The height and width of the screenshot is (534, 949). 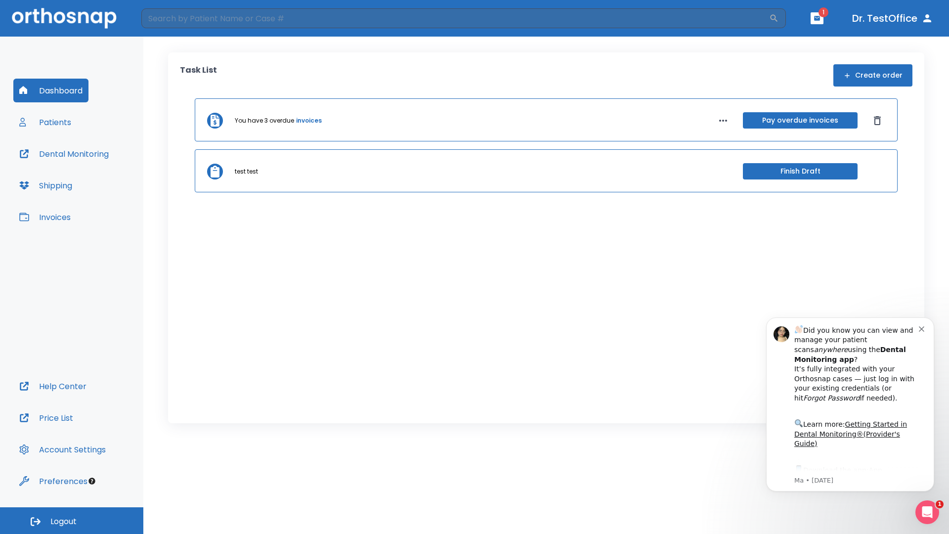 I want to click on button: Account Settings, so click(x=62, y=449).